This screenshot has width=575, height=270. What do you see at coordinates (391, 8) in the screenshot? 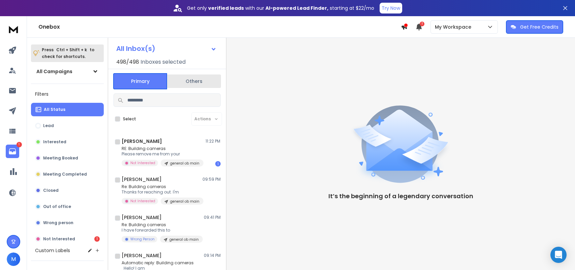
I see `p: Try Now` at bounding box center [391, 8].